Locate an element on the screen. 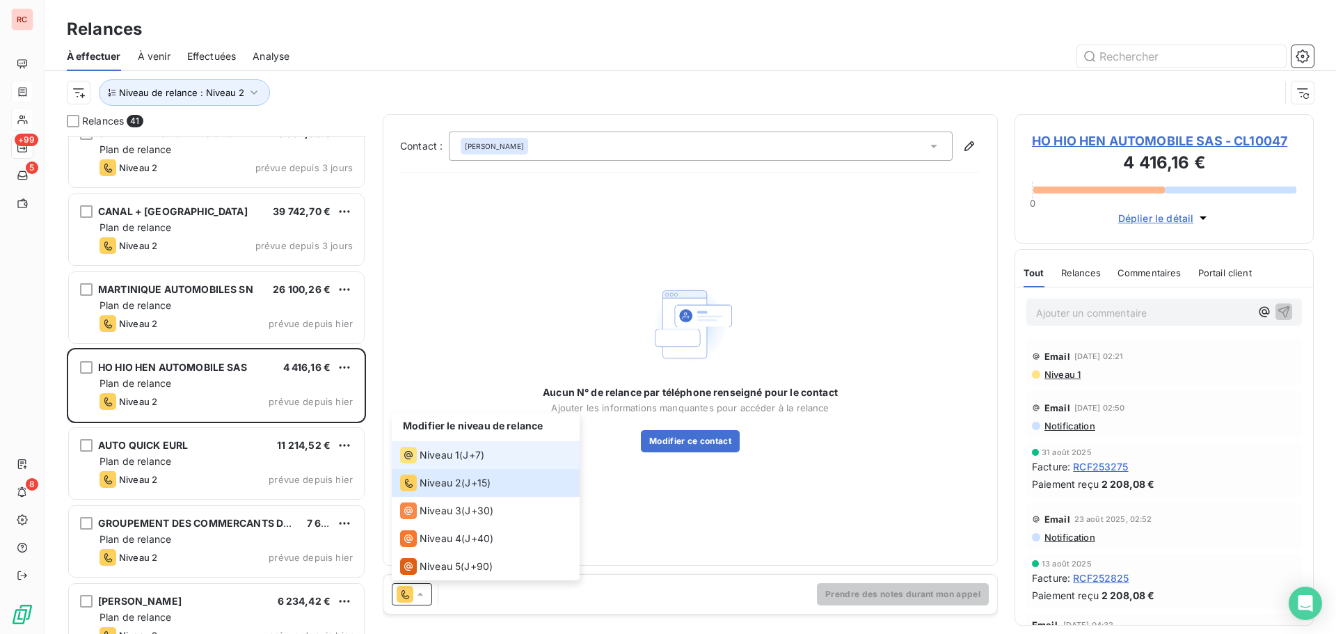  span: HO HIO HEN AUTOMOBILE SAS is located at coordinates (173, 367).